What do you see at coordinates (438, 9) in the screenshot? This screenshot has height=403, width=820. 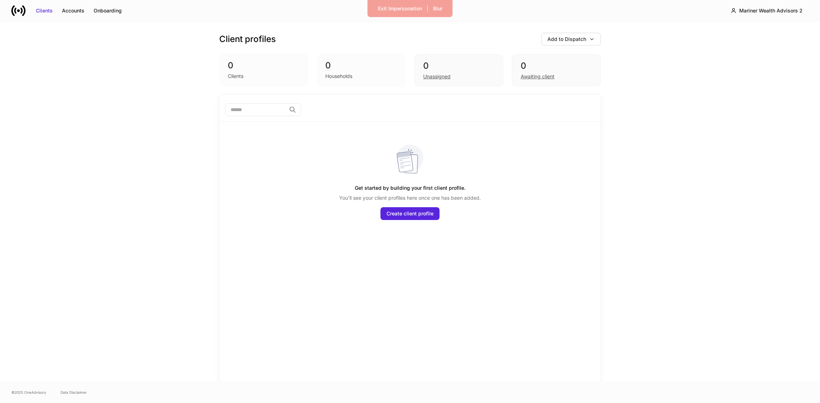 I see `button: Blur` at bounding box center [438, 9].